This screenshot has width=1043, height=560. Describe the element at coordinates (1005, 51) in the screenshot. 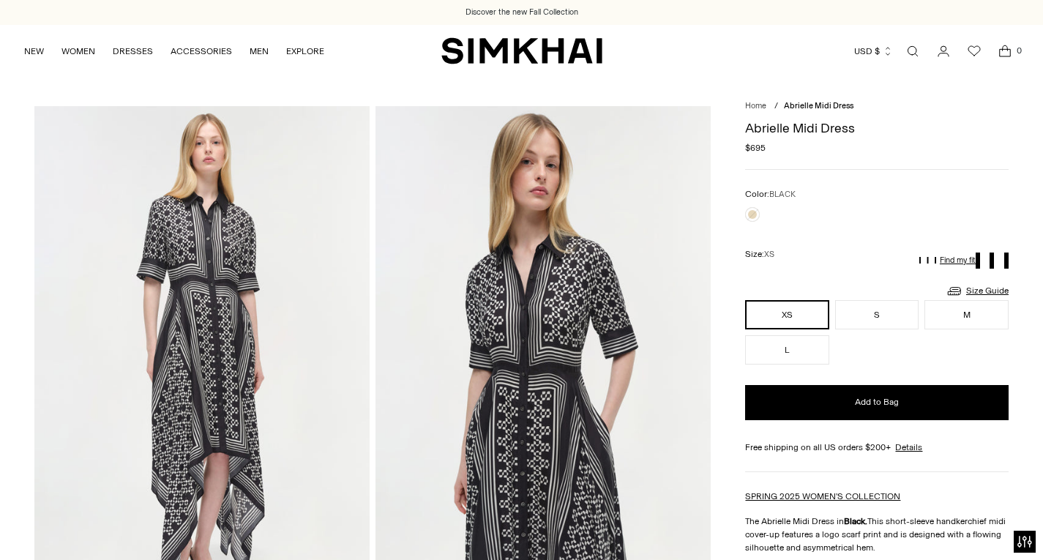

I see `a: Open cart modal` at that location.